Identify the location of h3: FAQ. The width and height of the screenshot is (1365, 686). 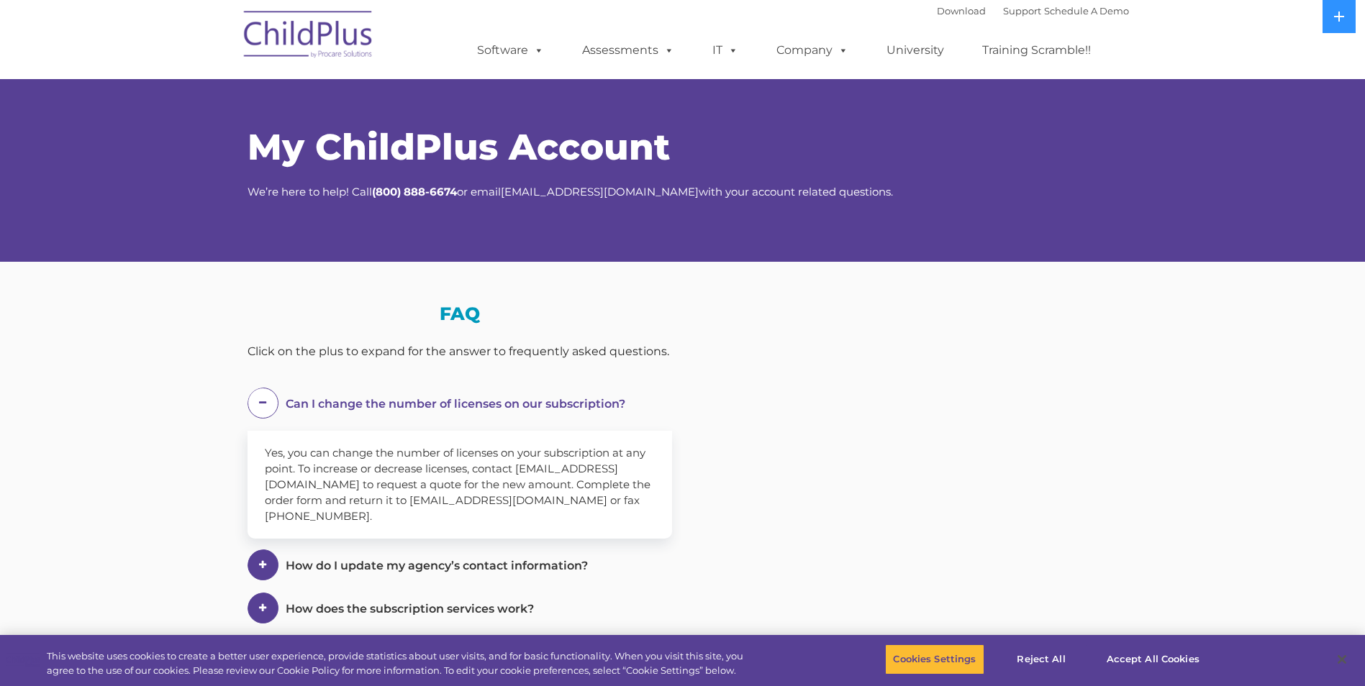
(460, 314).